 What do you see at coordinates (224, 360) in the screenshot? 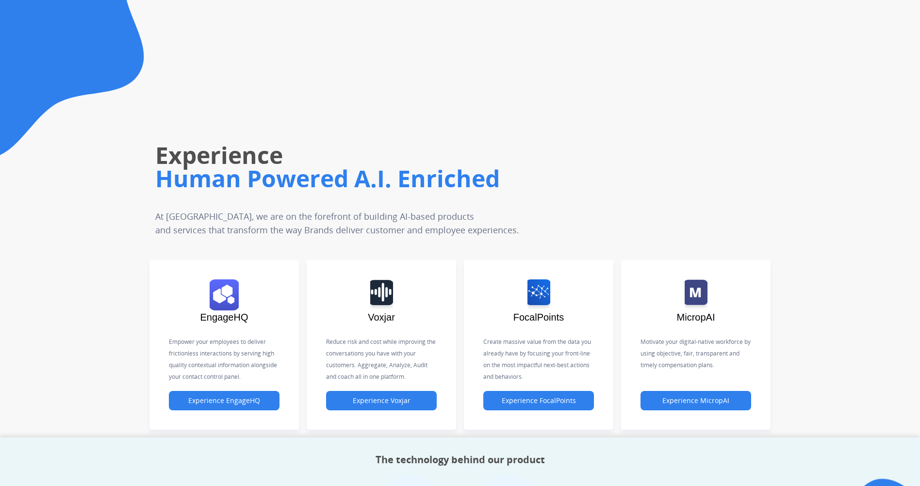
I see `p: Empower your employees to deliver frictionless interactions by serving high quality contextual in...` at bounding box center [224, 360].